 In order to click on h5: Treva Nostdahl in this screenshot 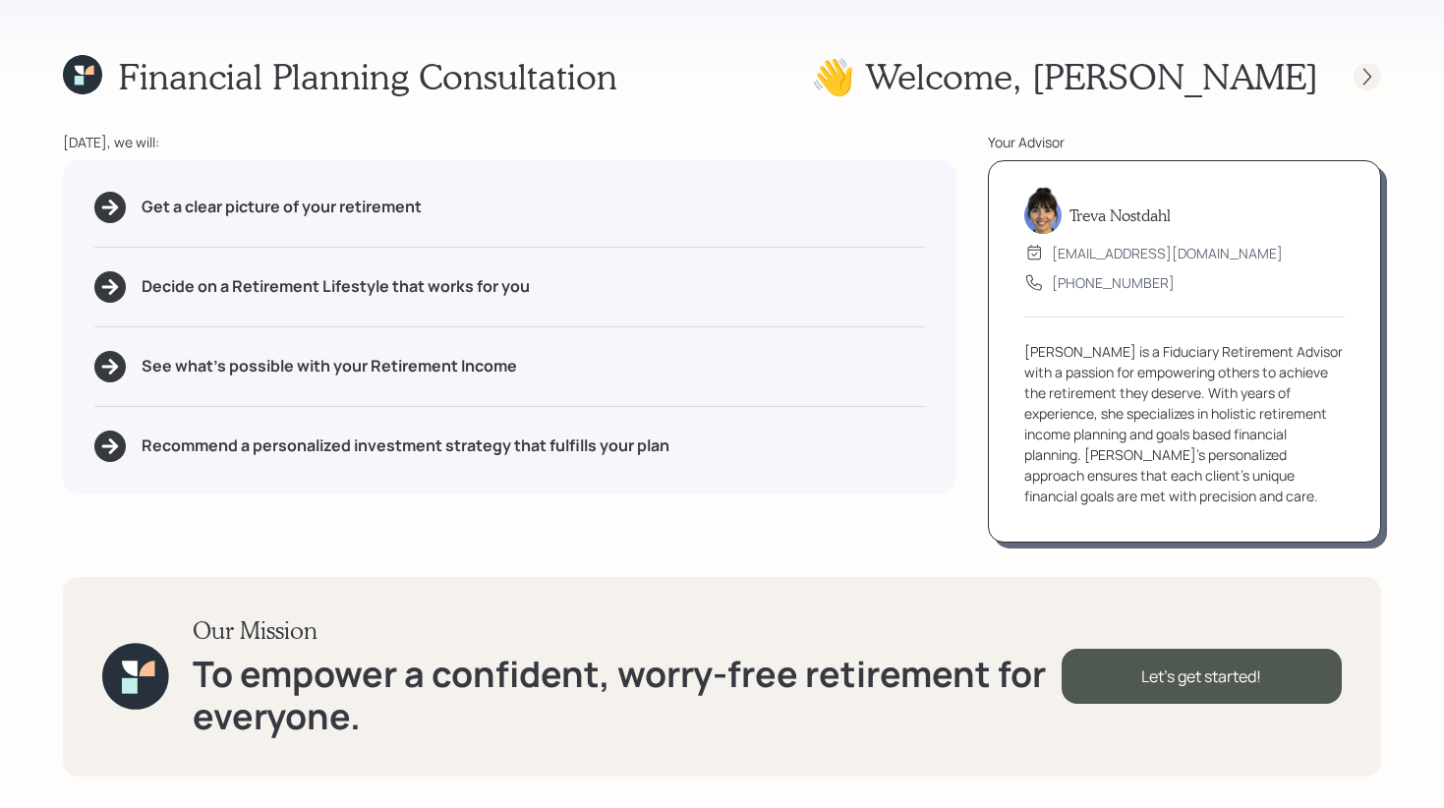, I will do `click(1120, 214)`.